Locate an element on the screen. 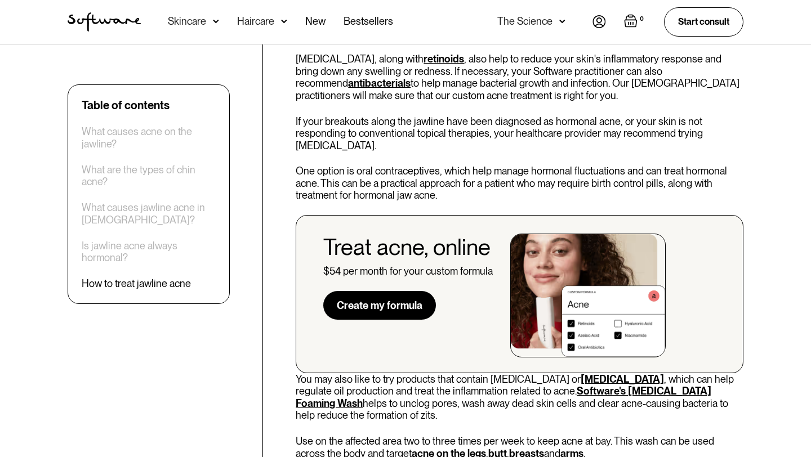  a: What are the types of chin acne? is located at coordinates (149, 176).